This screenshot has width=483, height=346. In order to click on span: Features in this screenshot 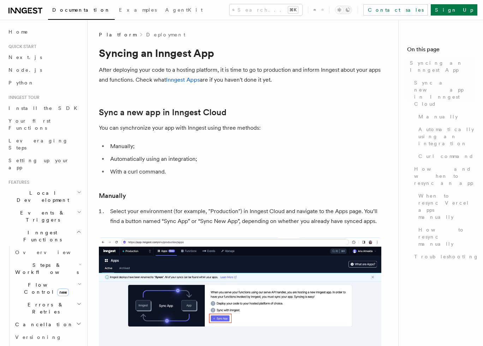, I will do `click(17, 182)`.